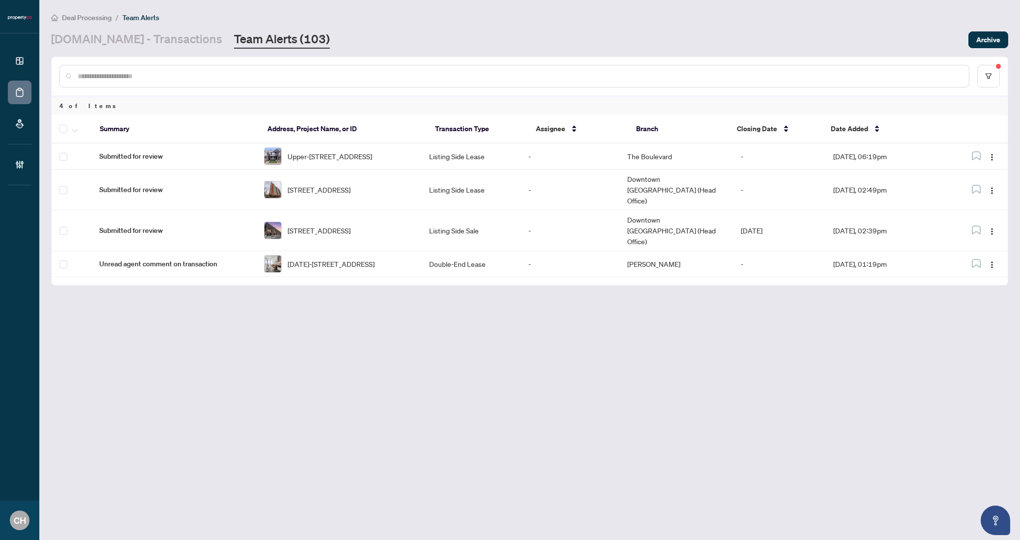 Image resolution: width=1020 pixels, height=540 pixels. What do you see at coordinates (988, 40) in the screenshot?
I see `span: Archive` at bounding box center [988, 40].